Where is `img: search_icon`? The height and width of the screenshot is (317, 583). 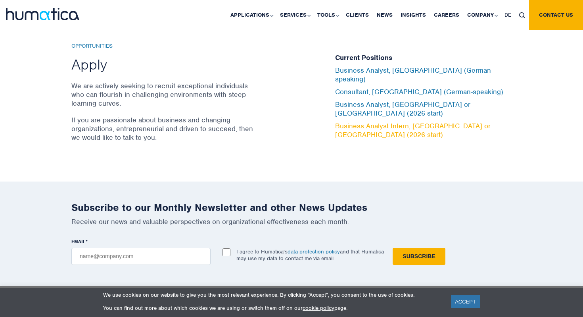 img: search_icon is located at coordinates (522, 15).